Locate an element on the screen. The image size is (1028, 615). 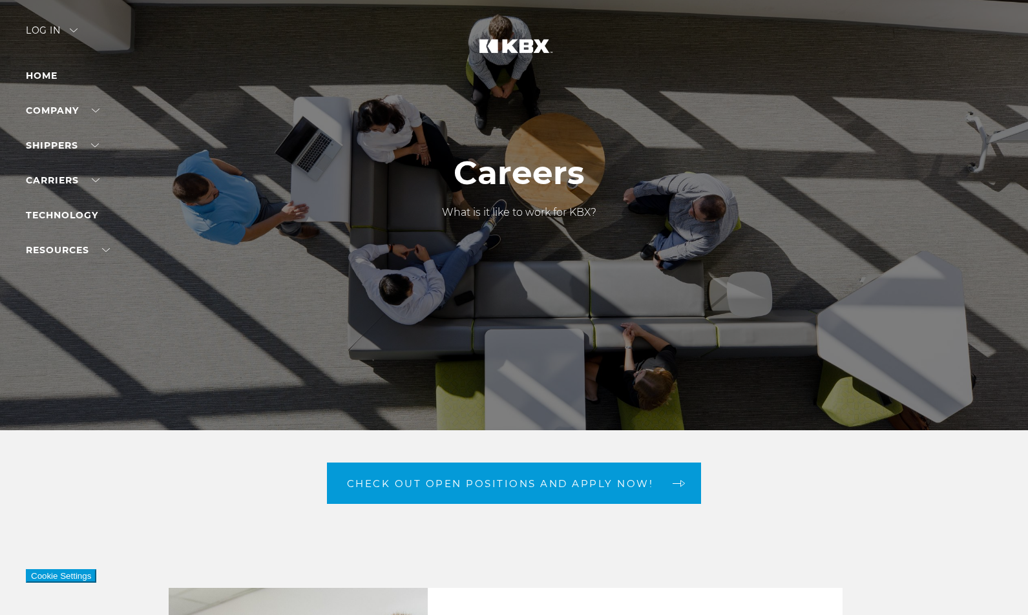
a: RESOURCES is located at coordinates (68, 250).